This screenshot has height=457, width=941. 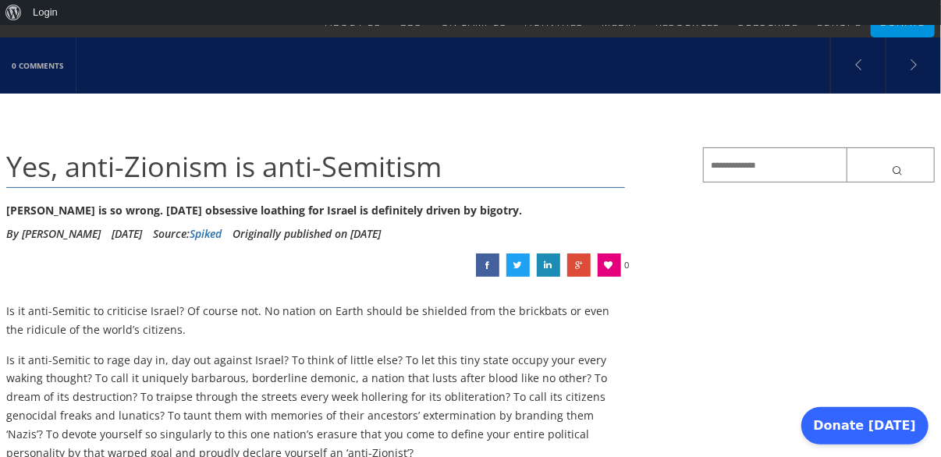 I want to click on span: 0, so click(x=627, y=265).